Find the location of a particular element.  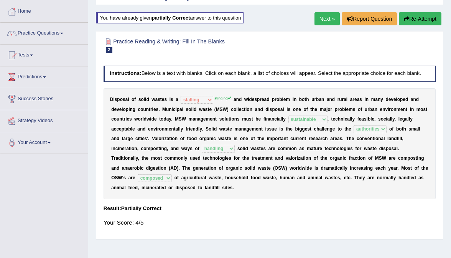

b: w is located at coordinates (246, 99).